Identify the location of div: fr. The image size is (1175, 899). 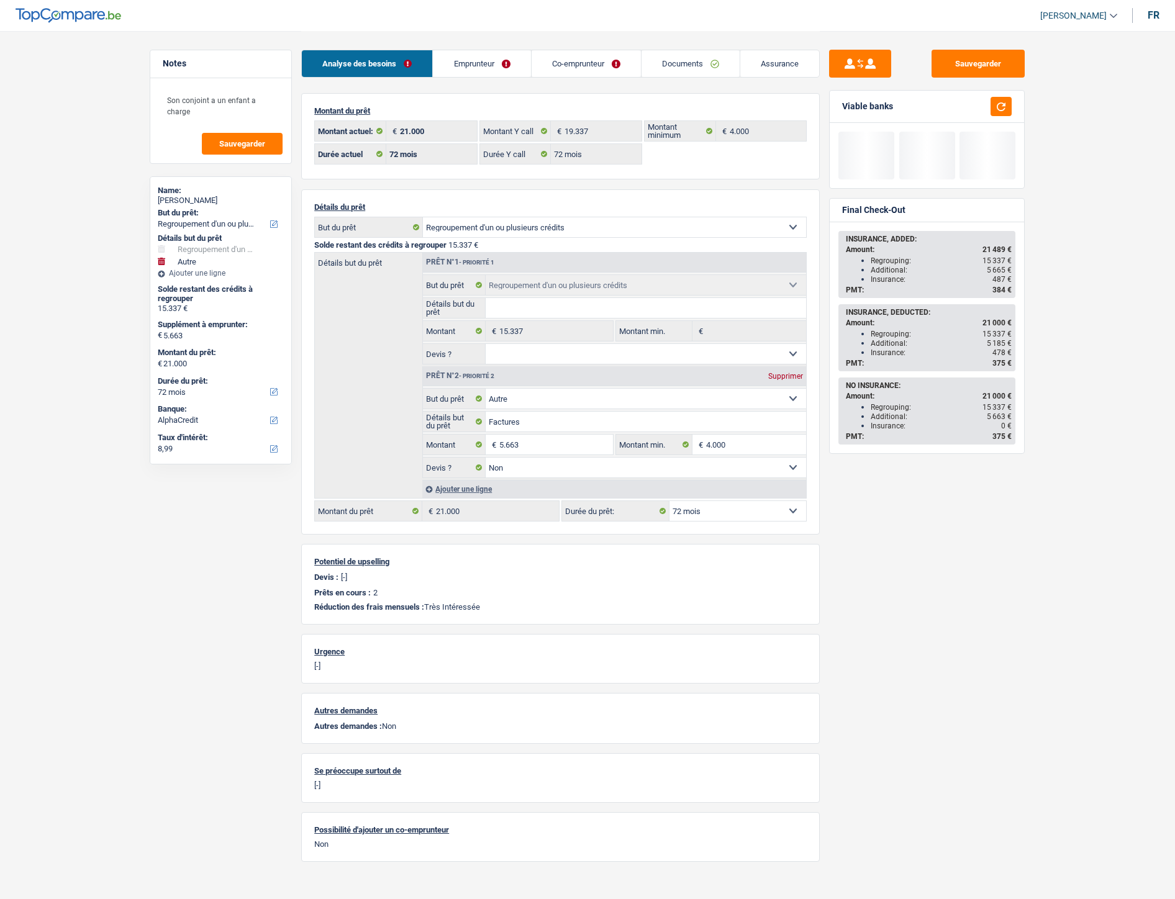
(1153, 15).